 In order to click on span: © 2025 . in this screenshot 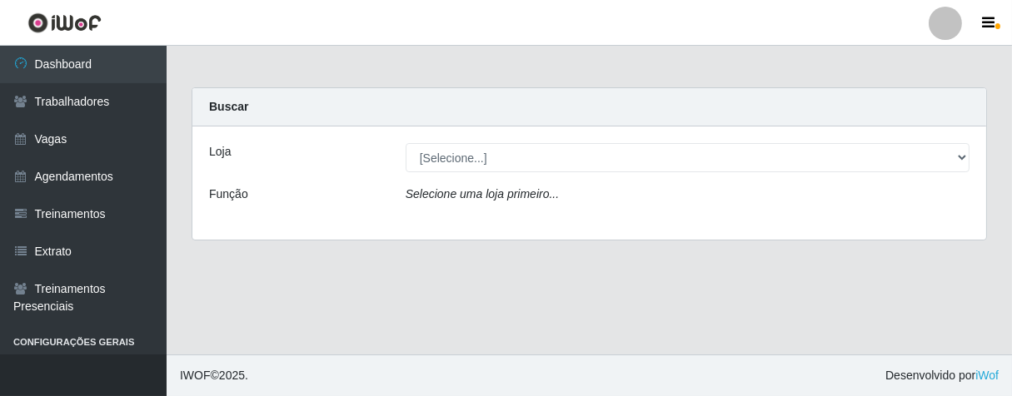, I will do `click(214, 376)`.